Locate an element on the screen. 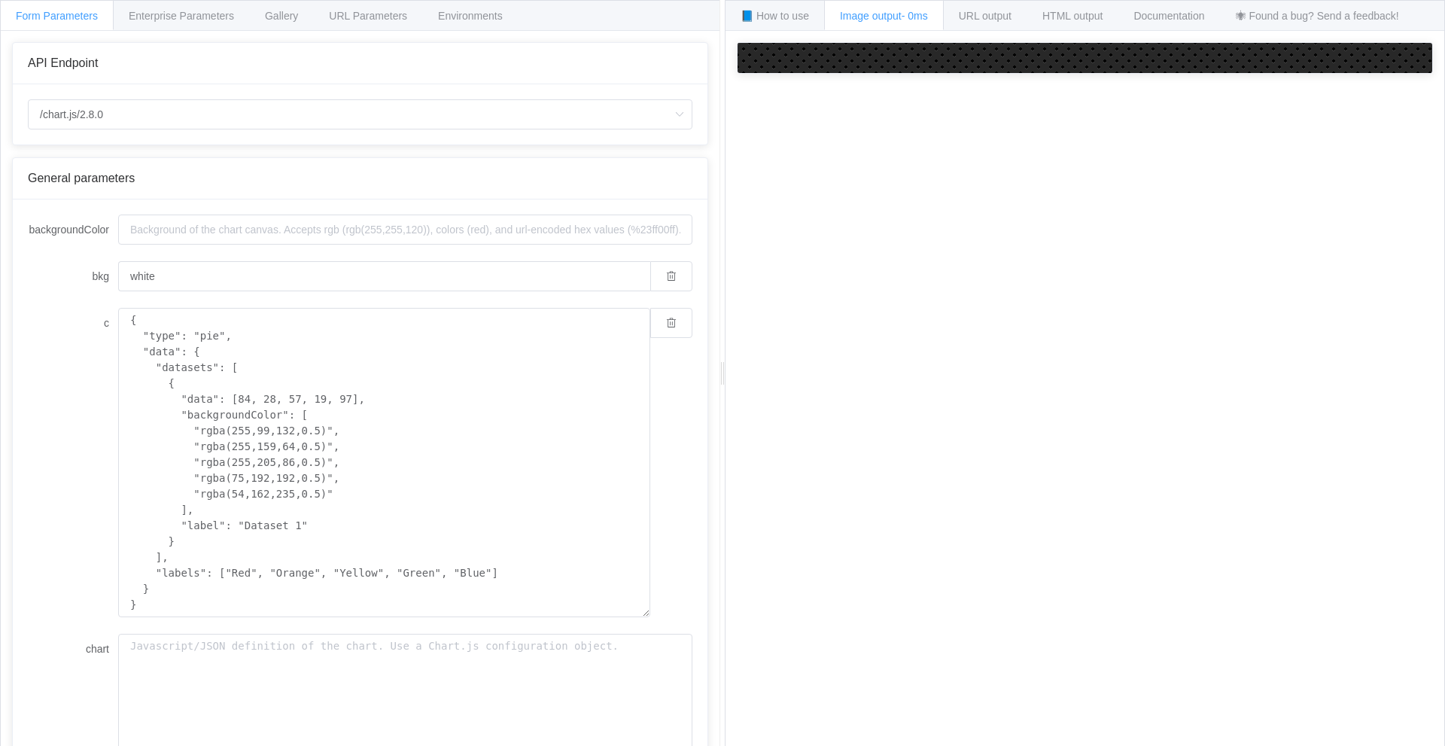  span: Gallery is located at coordinates (281, 16).